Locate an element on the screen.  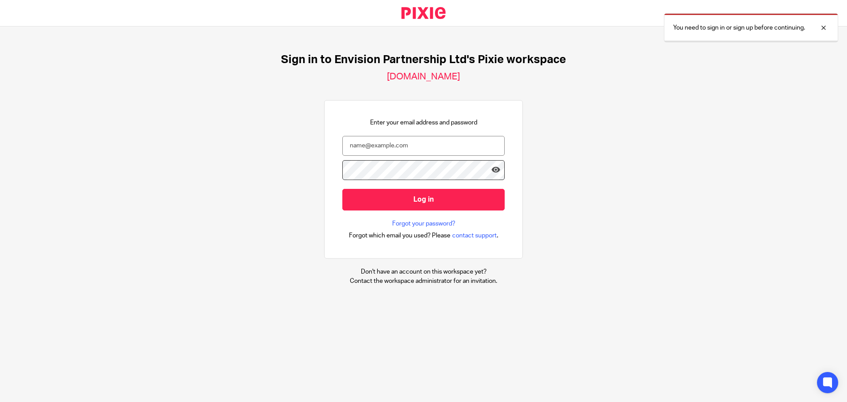
input: Log in is located at coordinates (423, 199).